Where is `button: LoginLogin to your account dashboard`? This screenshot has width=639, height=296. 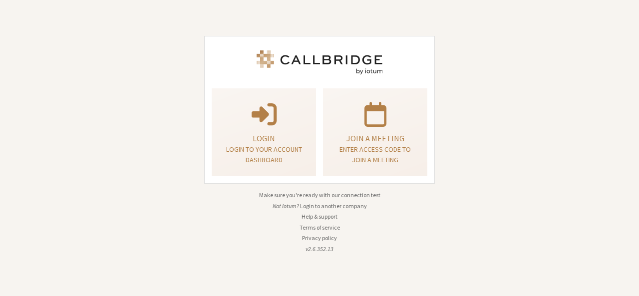 button: LoginLogin to your account dashboard is located at coordinates (264, 132).